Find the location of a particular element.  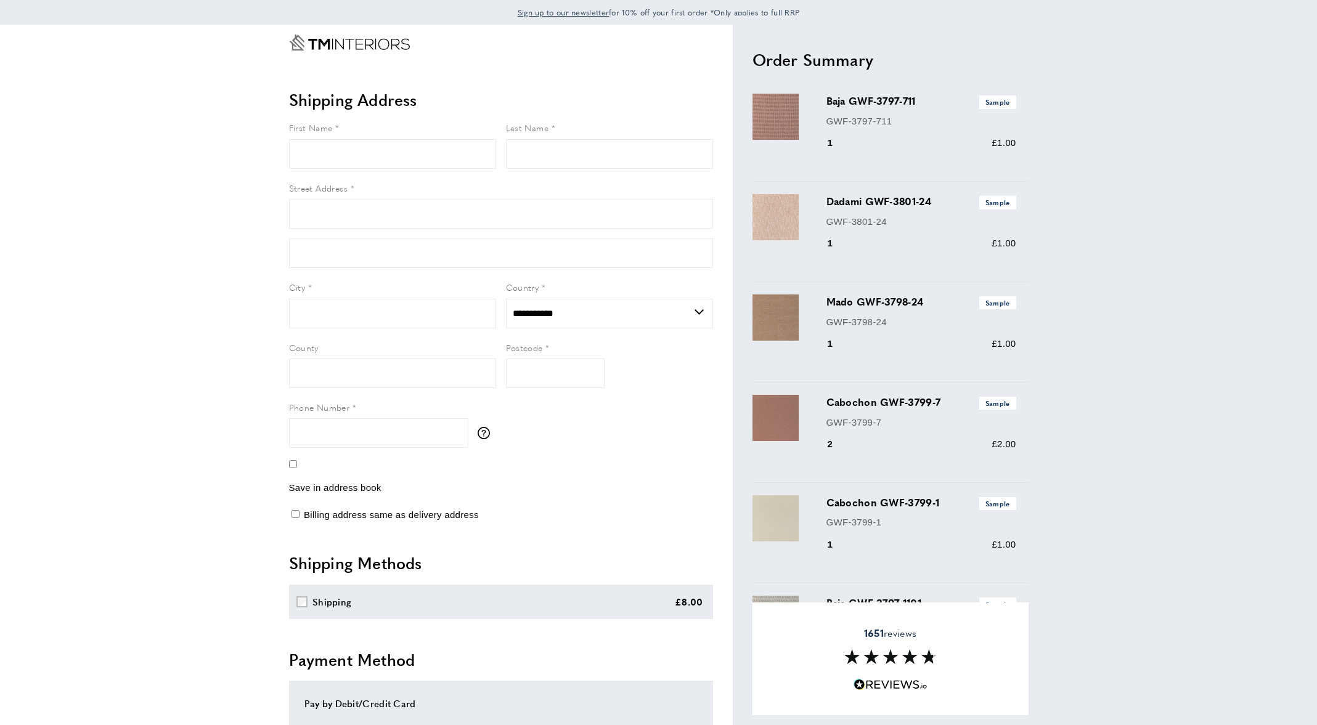

span: City is located at coordinates (297, 287).